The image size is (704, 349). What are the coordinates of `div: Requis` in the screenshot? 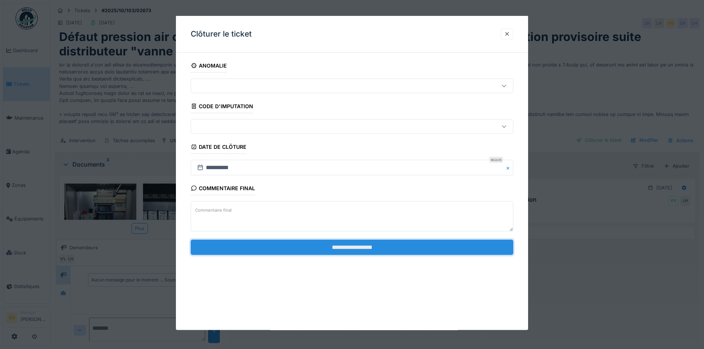 It's located at (496, 160).